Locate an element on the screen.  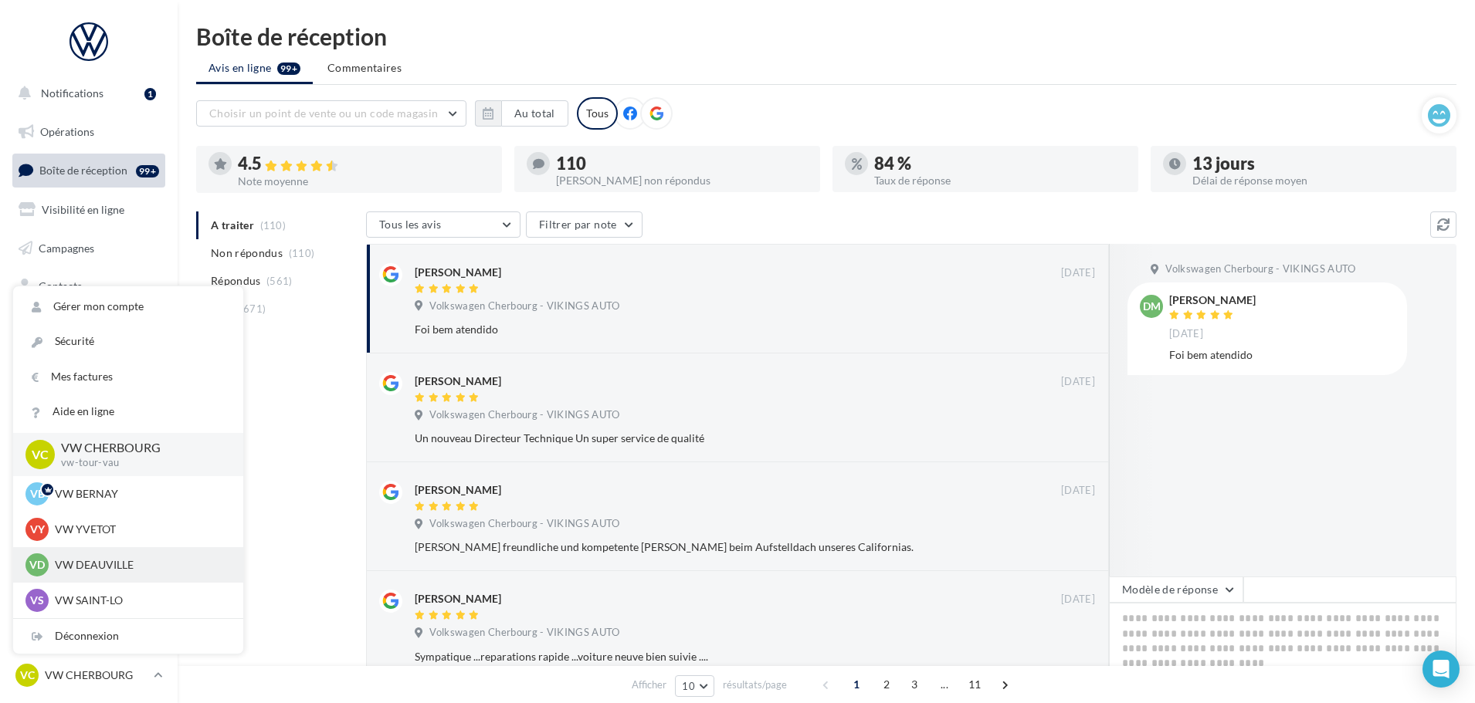
div: Boîte de réception is located at coordinates (826, 36).